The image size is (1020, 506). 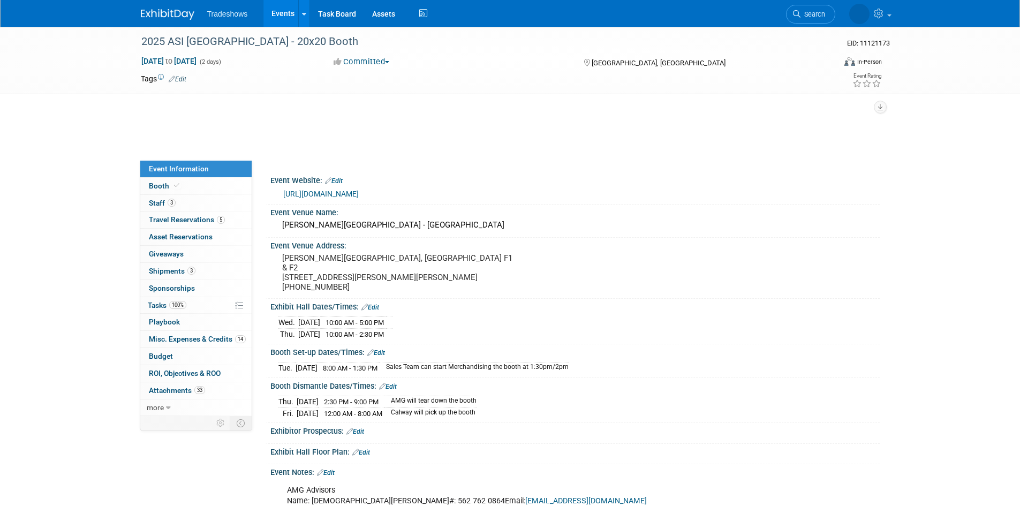 I want to click on a: Staff3, so click(x=196, y=203).